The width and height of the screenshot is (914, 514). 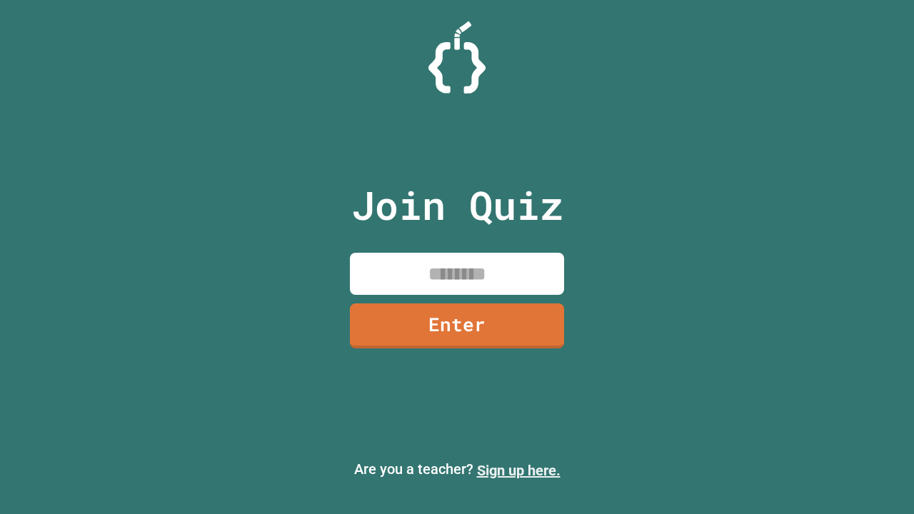 What do you see at coordinates (457, 205) in the screenshot?
I see `p: Join Quiz` at bounding box center [457, 205].